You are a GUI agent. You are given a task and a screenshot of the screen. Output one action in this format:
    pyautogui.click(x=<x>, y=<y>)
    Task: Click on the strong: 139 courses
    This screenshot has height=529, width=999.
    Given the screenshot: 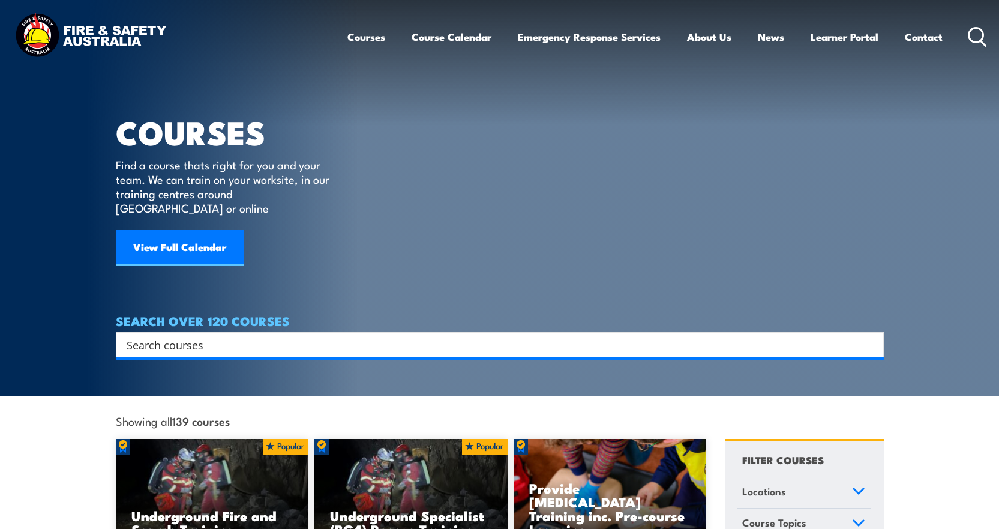 What is the action you would take?
    pyautogui.click(x=201, y=420)
    